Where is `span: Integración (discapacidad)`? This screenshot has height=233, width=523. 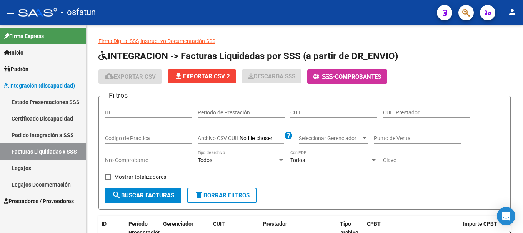
span: Integración (discapacidad) is located at coordinates (39, 86).